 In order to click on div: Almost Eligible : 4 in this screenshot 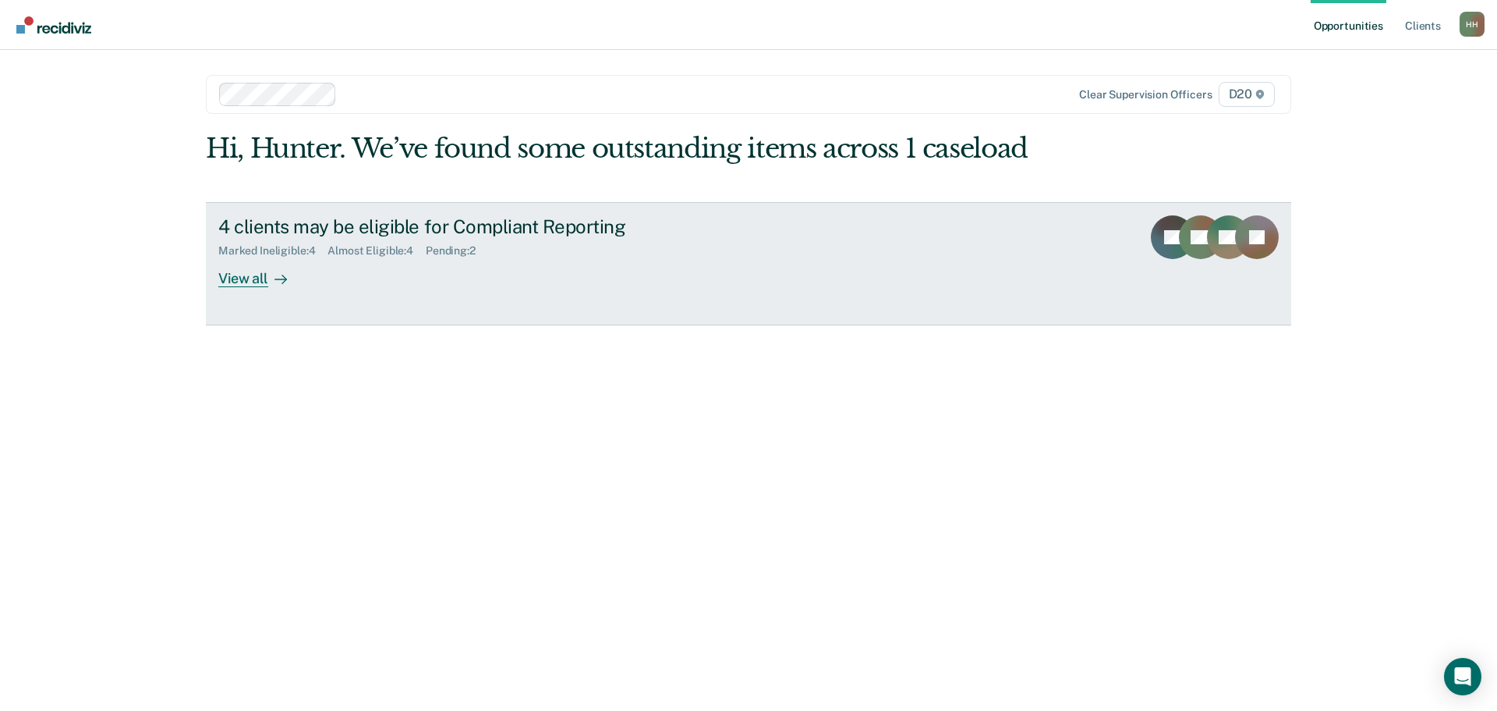, I will do `click(377, 250)`.